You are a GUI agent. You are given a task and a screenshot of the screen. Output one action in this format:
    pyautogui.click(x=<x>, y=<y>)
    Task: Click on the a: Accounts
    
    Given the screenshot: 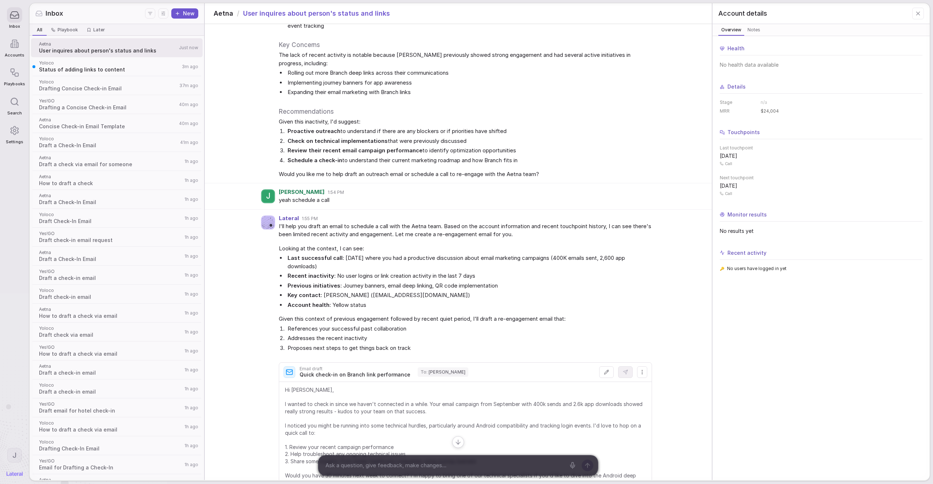 What is the action you would take?
    pyautogui.click(x=14, y=47)
    